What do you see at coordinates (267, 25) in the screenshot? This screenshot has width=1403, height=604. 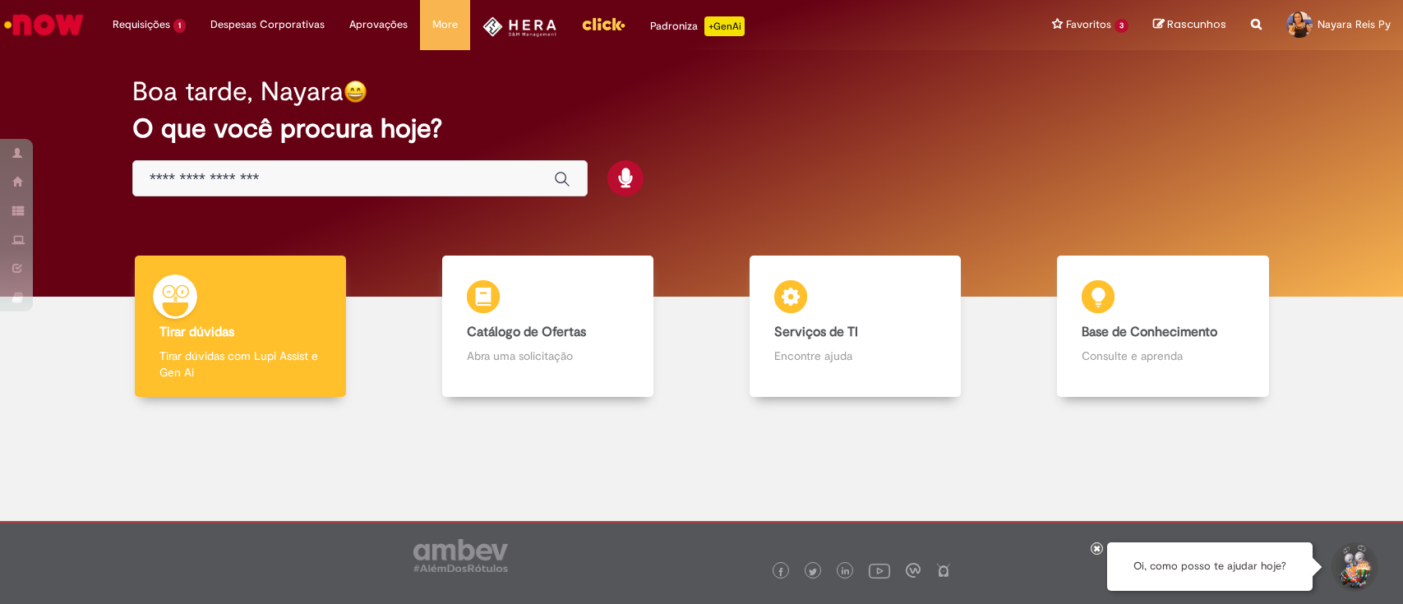 I see `span: Despesas Corporativas` at bounding box center [267, 25].